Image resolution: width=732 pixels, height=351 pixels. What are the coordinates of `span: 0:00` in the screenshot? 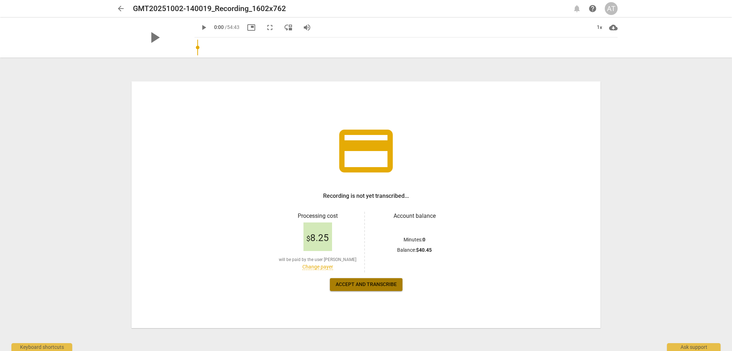 It's located at (219, 27).